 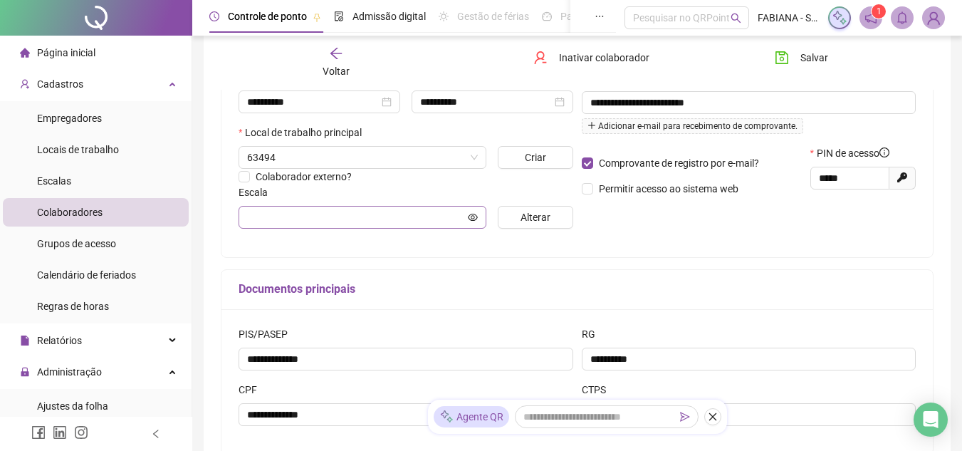 I want to click on span: Colaborador externo?, so click(x=303, y=177).